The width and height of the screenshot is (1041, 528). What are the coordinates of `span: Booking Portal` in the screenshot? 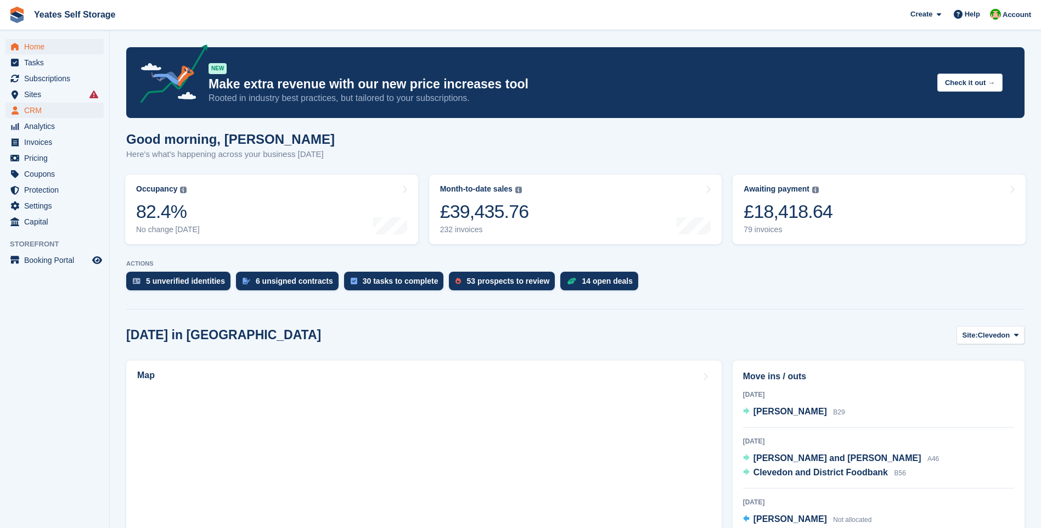 It's located at (57, 260).